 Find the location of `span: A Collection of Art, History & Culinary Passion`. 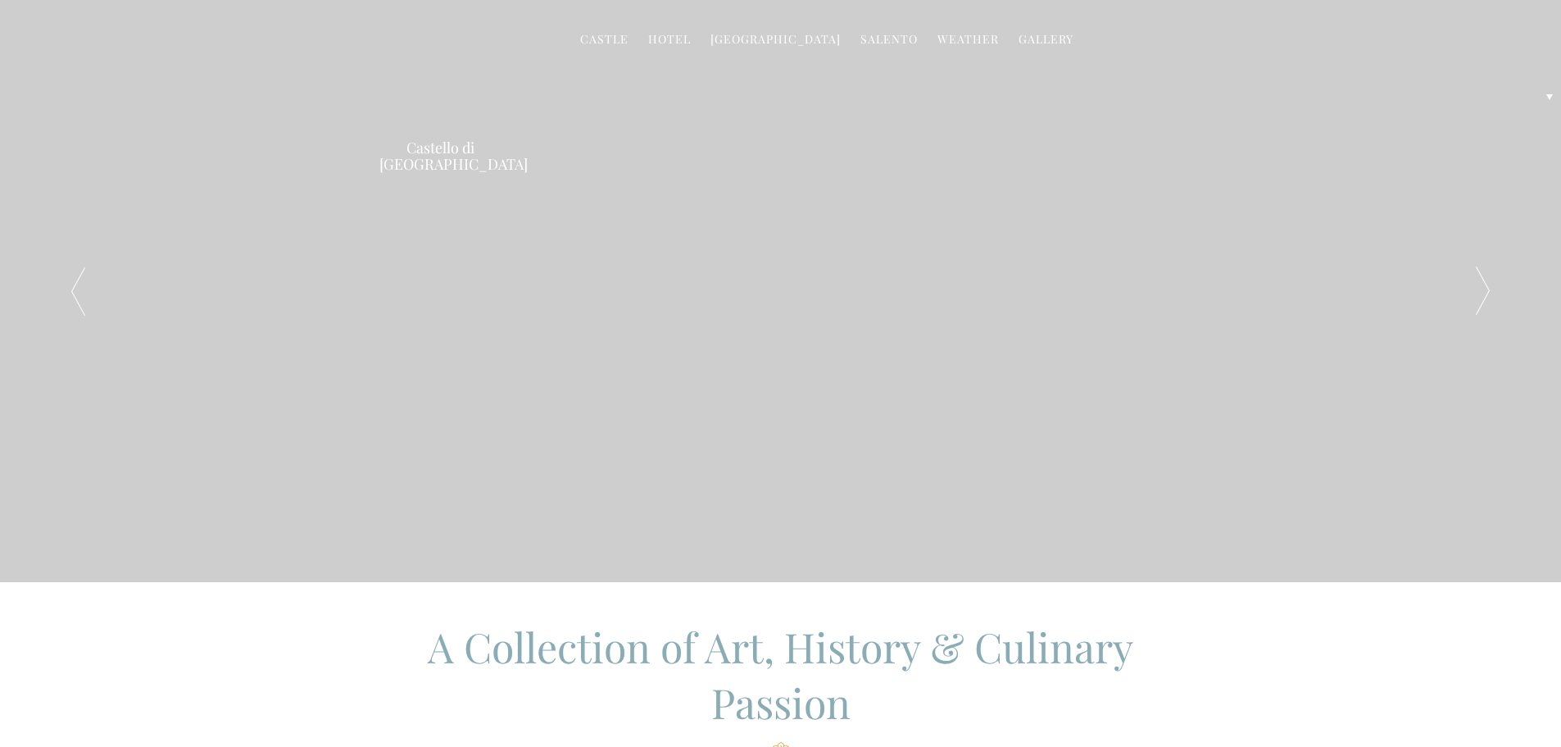

span: A Collection of Art, History & Culinary Passion is located at coordinates (780, 674).